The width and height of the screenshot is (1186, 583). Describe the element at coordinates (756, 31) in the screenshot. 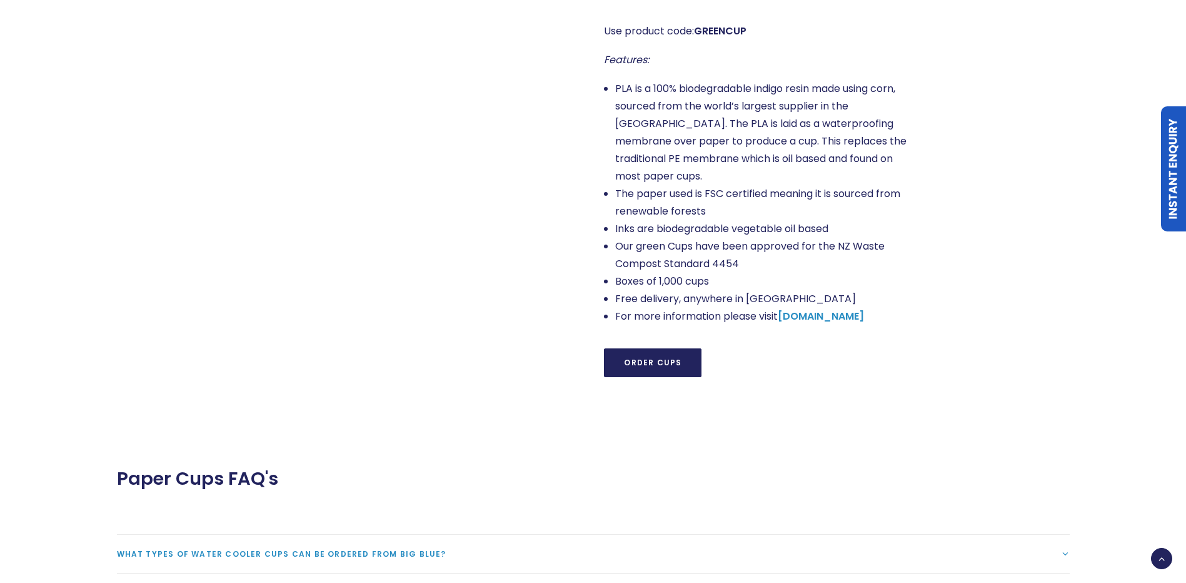

I see `p: Use product code:` at that location.